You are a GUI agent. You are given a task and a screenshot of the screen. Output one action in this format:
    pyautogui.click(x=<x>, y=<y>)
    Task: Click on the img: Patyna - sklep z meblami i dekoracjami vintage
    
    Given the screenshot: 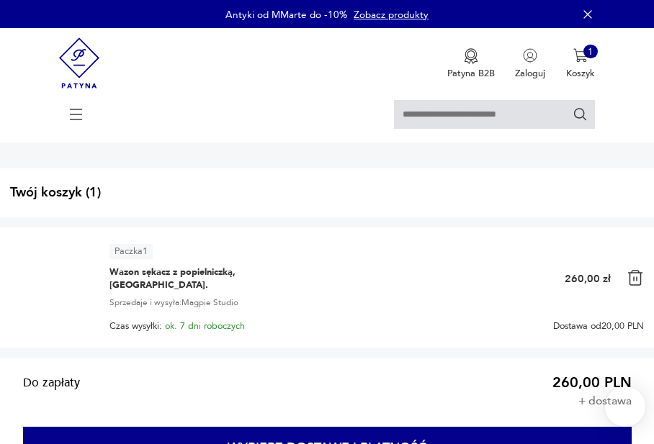 What is the action you would take?
    pyautogui.click(x=79, y=63)
    